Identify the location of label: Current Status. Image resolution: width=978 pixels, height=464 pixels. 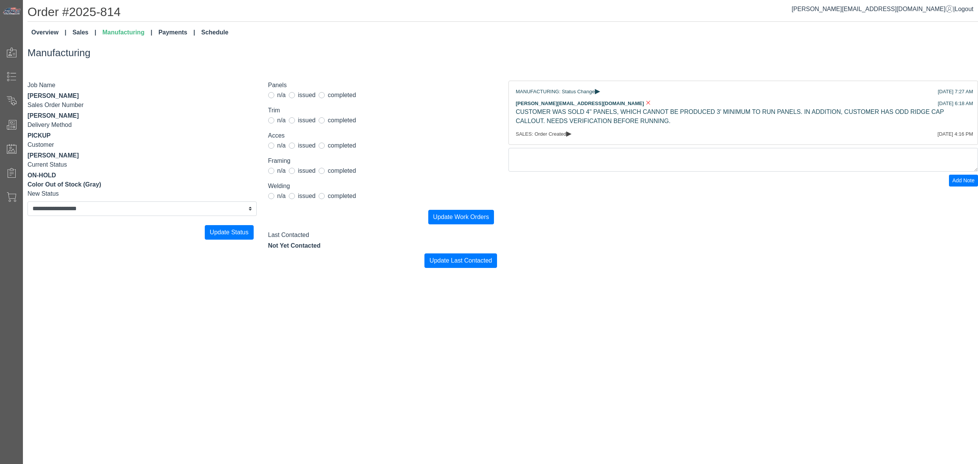
(47, 165).